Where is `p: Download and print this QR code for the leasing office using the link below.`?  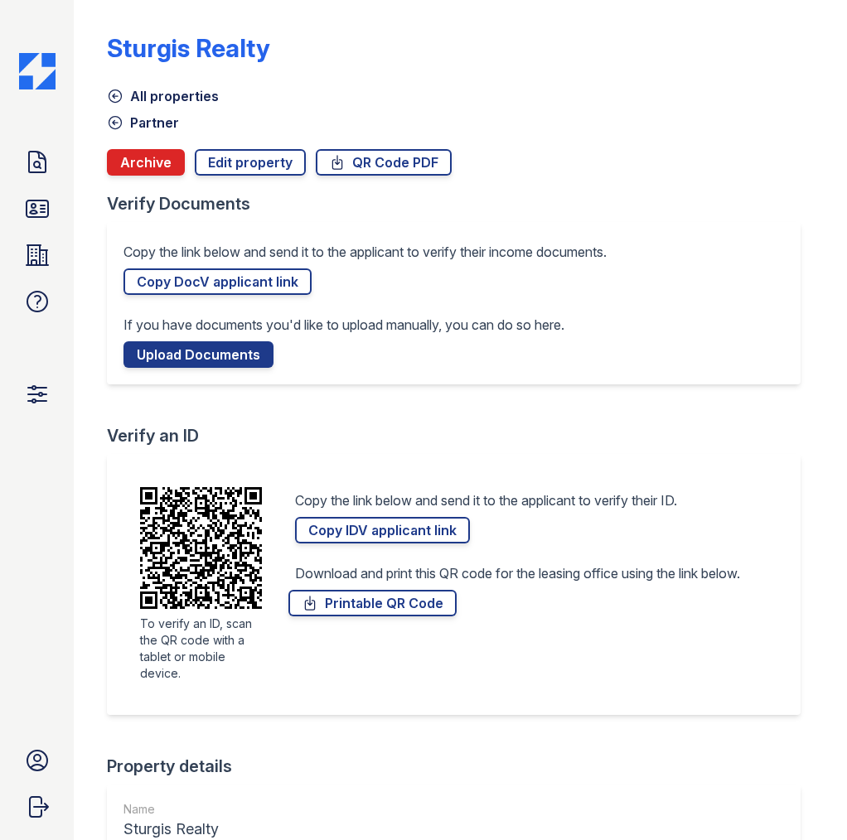 p: Download and print this QR code for the leasing office using the link below. is located at coordinates (517, 573).